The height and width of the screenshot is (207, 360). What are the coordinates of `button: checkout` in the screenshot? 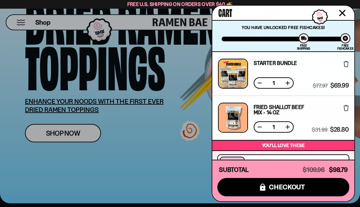 It's located at (283, 187).